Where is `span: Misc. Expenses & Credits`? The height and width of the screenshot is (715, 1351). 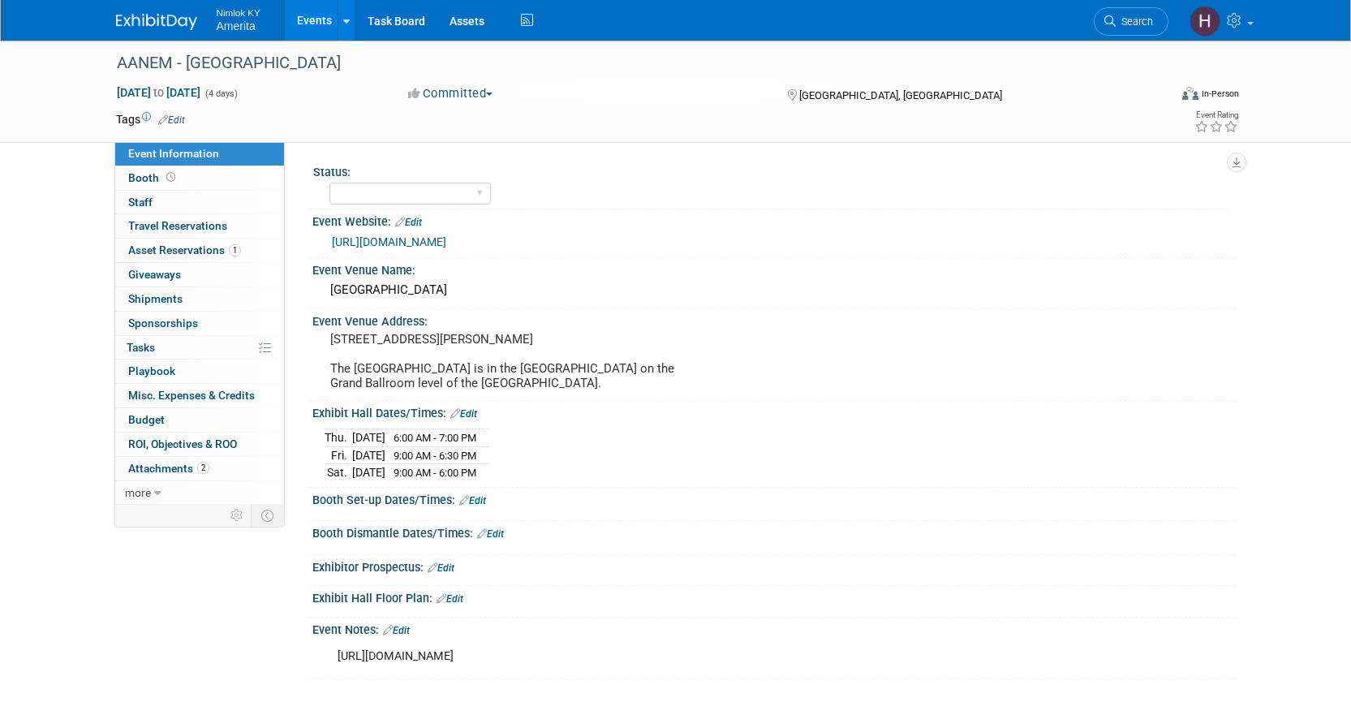
span: Misc. Expenses & Credits is located at coordinates (192, 395).